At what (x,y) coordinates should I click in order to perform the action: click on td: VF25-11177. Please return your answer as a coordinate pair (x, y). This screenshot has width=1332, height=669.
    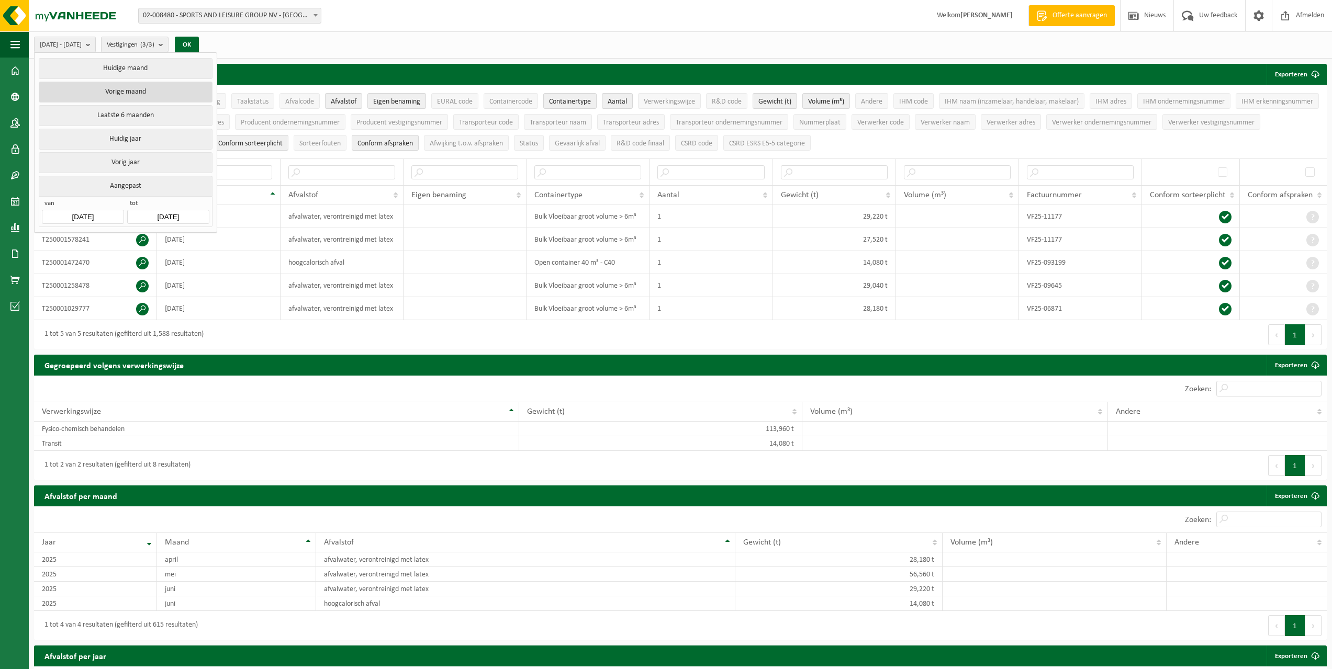
    Looking at the image, I should click on (1080, 217).